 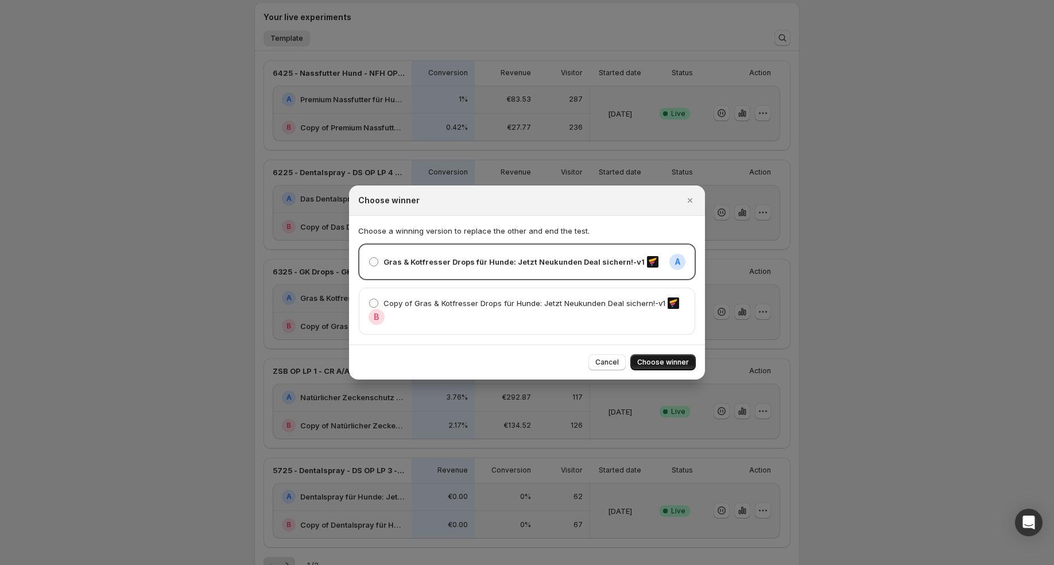 I want to click on button: Choose winner, so click(x=663, y=362).